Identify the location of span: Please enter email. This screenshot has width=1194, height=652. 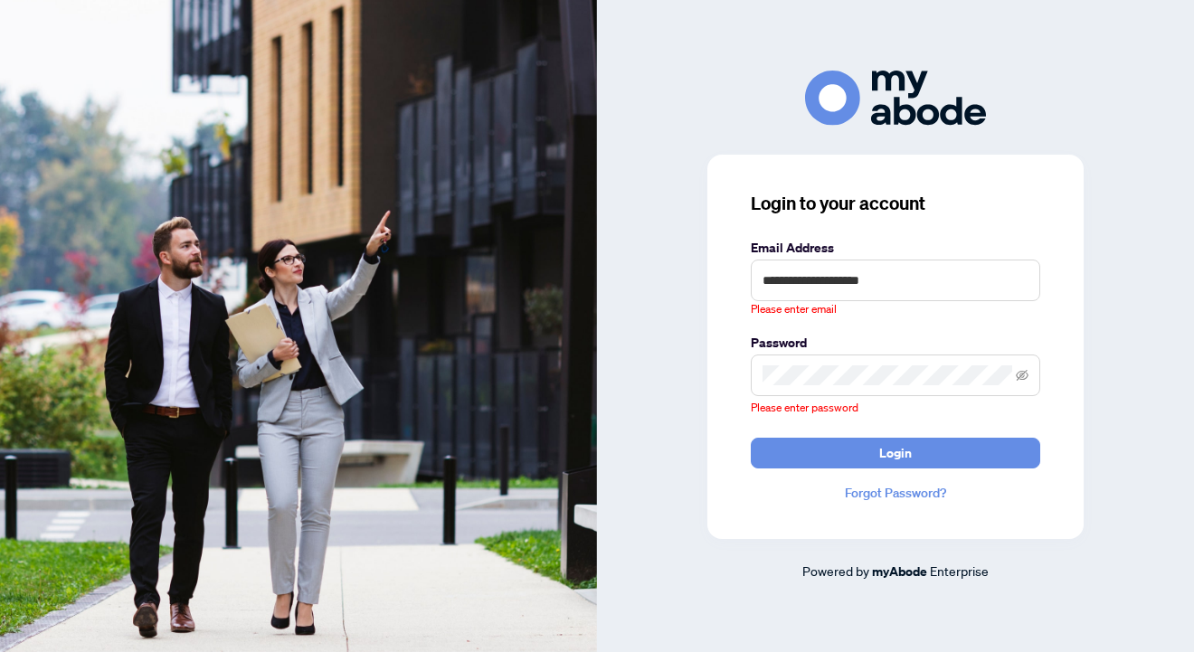
(794, 309).